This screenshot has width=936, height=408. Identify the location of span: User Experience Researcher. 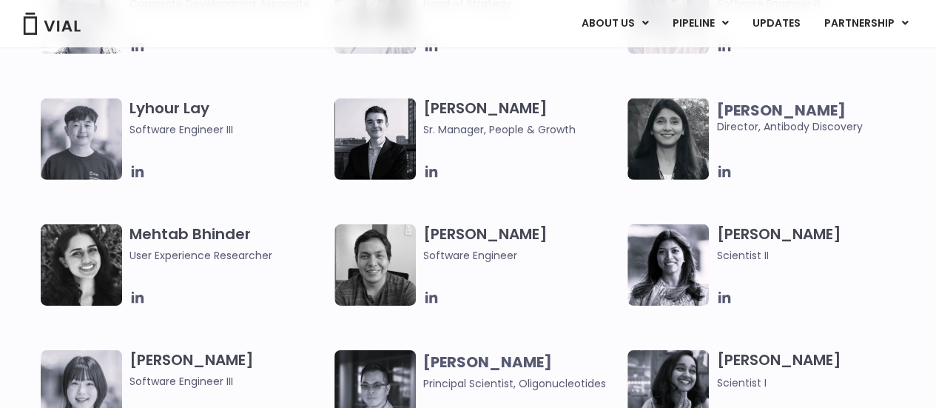
(228, 255).